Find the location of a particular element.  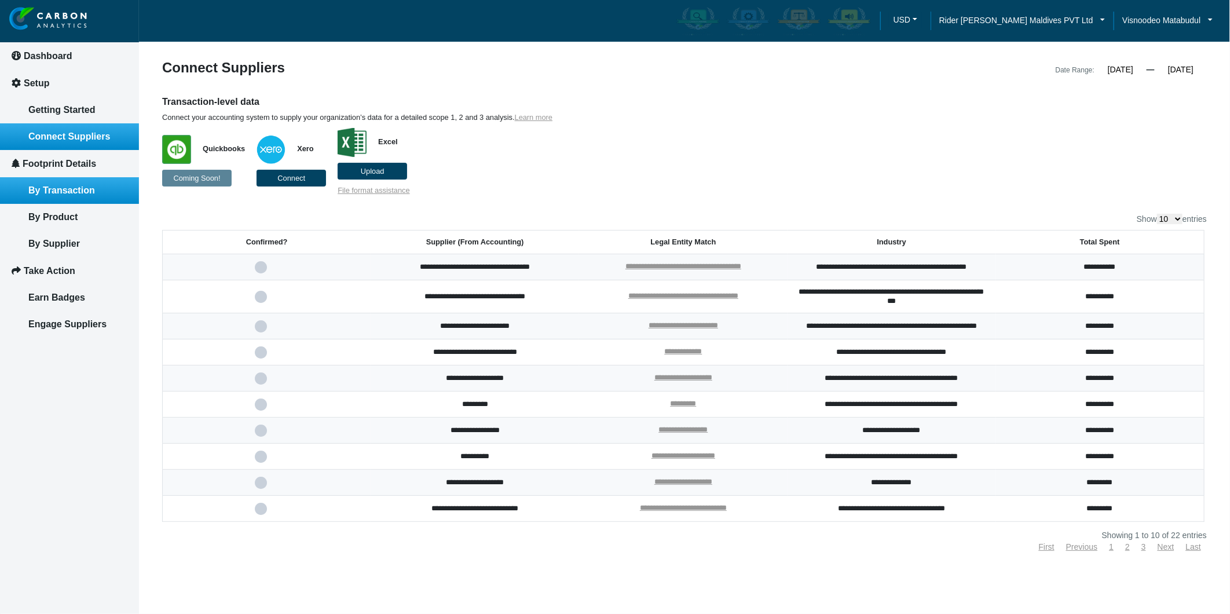

span: Excel is located at coordinates (382, 141).